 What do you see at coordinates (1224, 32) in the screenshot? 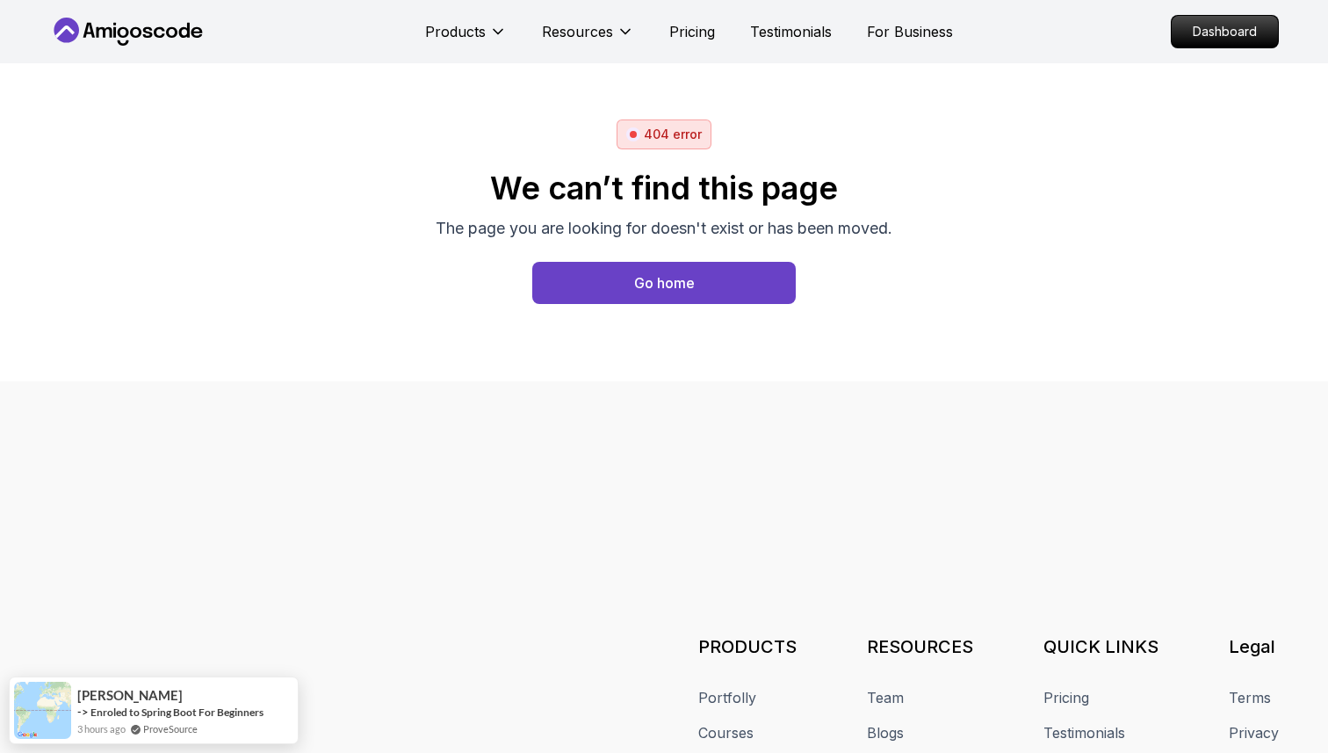
I see `a: Dashboard` at bounding box center [1224, 32].